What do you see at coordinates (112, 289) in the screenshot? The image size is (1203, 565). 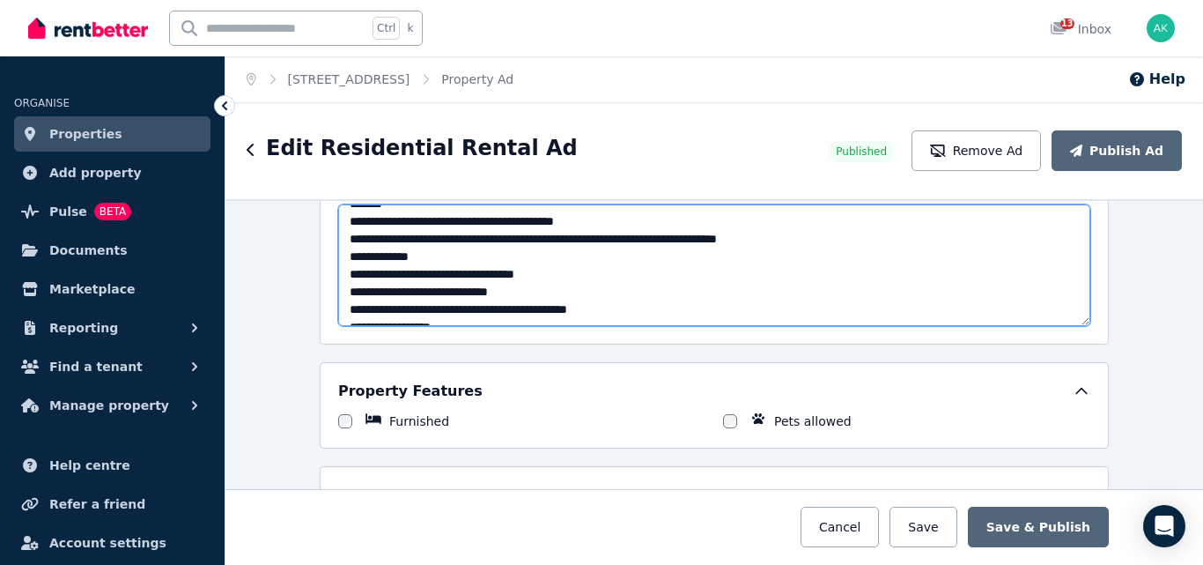 I see `a: Marketplace` at bounding box center [112, 289].